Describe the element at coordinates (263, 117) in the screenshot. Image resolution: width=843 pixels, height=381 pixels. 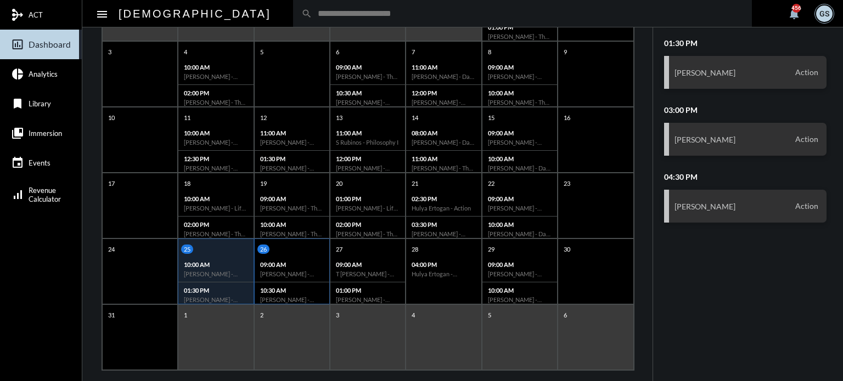
I see `p: 12` at that location.